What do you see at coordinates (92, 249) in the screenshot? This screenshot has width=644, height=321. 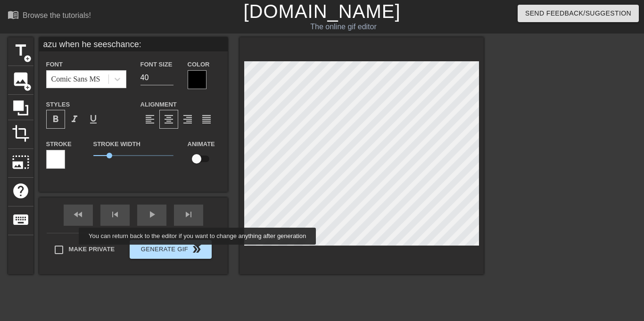 I see `span: Make Private` at bounding box center [92, 249].